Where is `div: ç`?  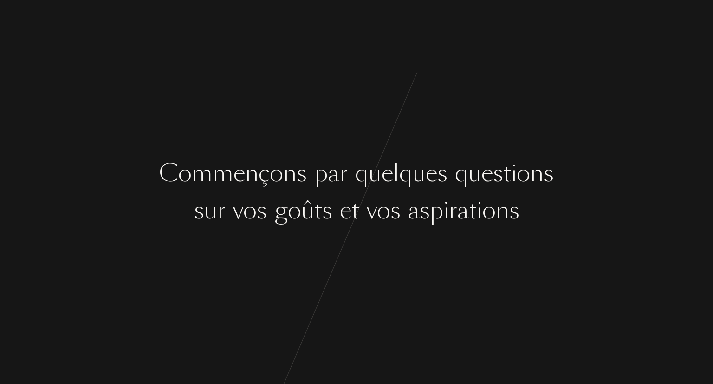 div: ç is located at coordinates (264, 173).